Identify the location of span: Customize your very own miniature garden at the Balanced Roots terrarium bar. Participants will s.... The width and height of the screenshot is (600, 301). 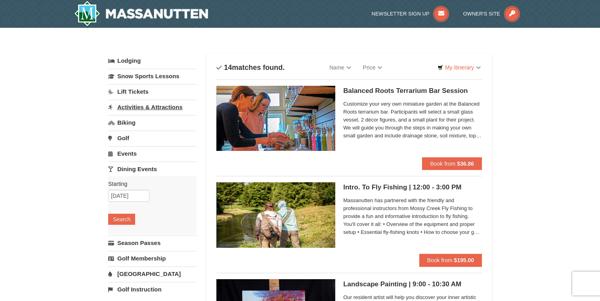
(413, 120).